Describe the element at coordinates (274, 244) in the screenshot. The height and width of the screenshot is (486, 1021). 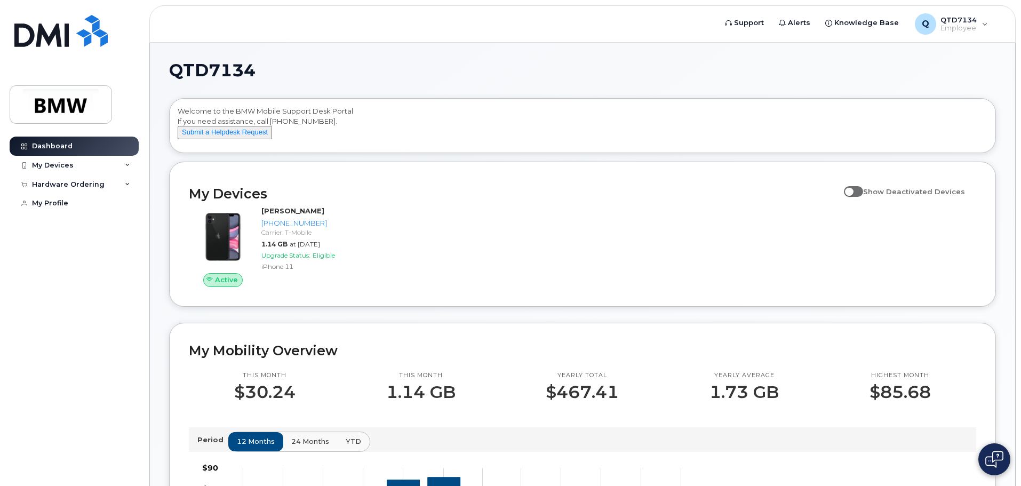
I see `span: 1.14 GB` at that location.